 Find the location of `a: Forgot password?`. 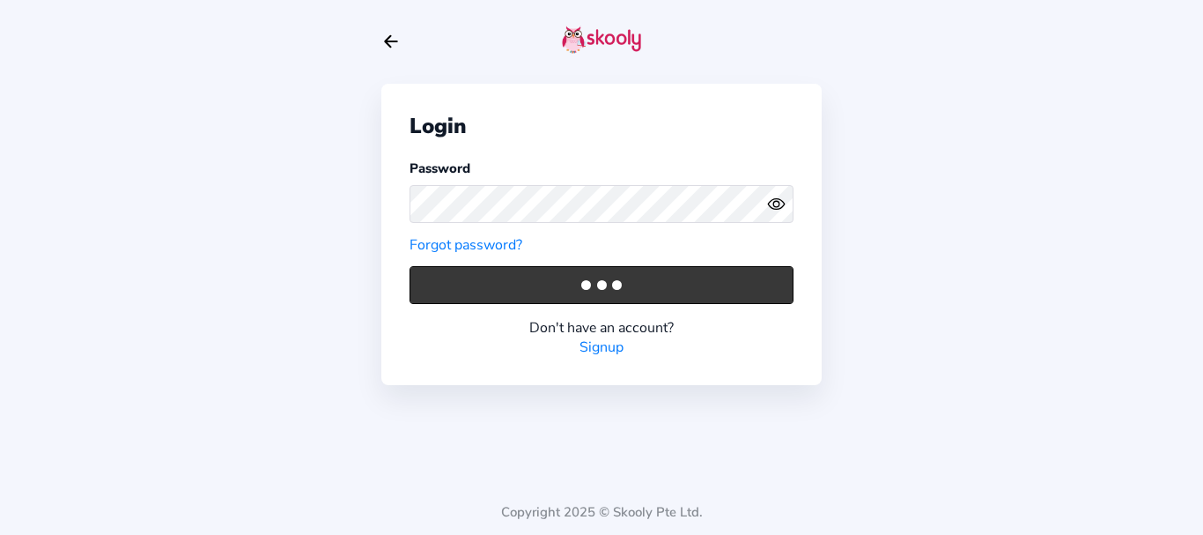

a: Forgot password? is located at coordinates (466, 245).